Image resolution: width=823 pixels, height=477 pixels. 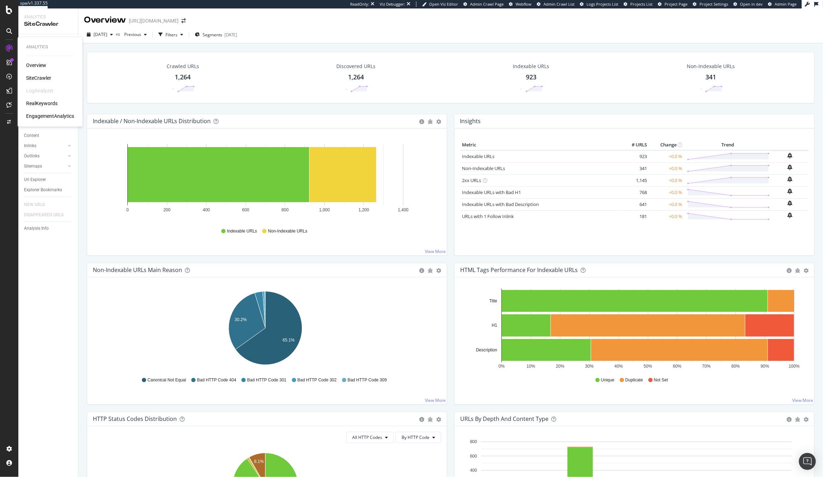 I want to click on a: Open in dev, so click(x=748, y=4).